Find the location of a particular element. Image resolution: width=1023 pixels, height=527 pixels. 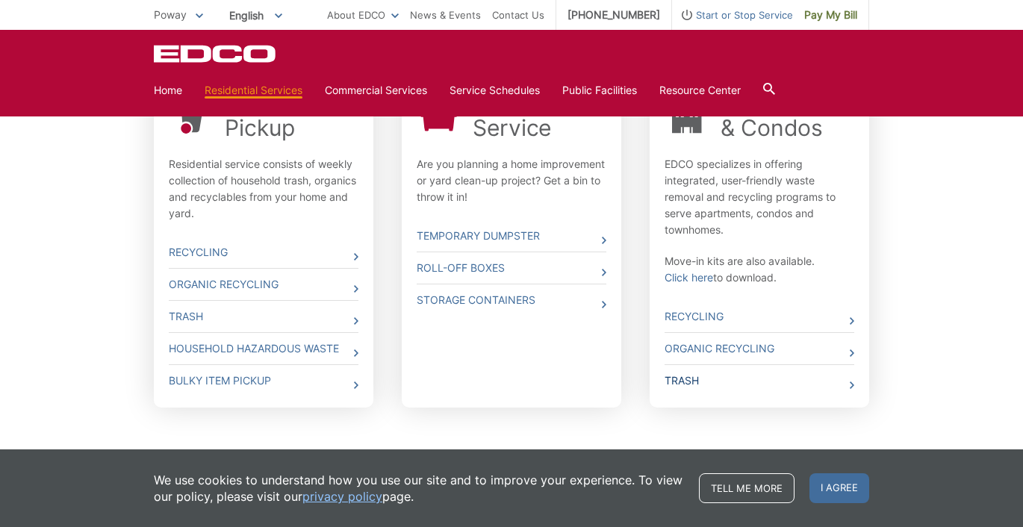

a: Temporary Dumpster is located at coordinates (511, 236).